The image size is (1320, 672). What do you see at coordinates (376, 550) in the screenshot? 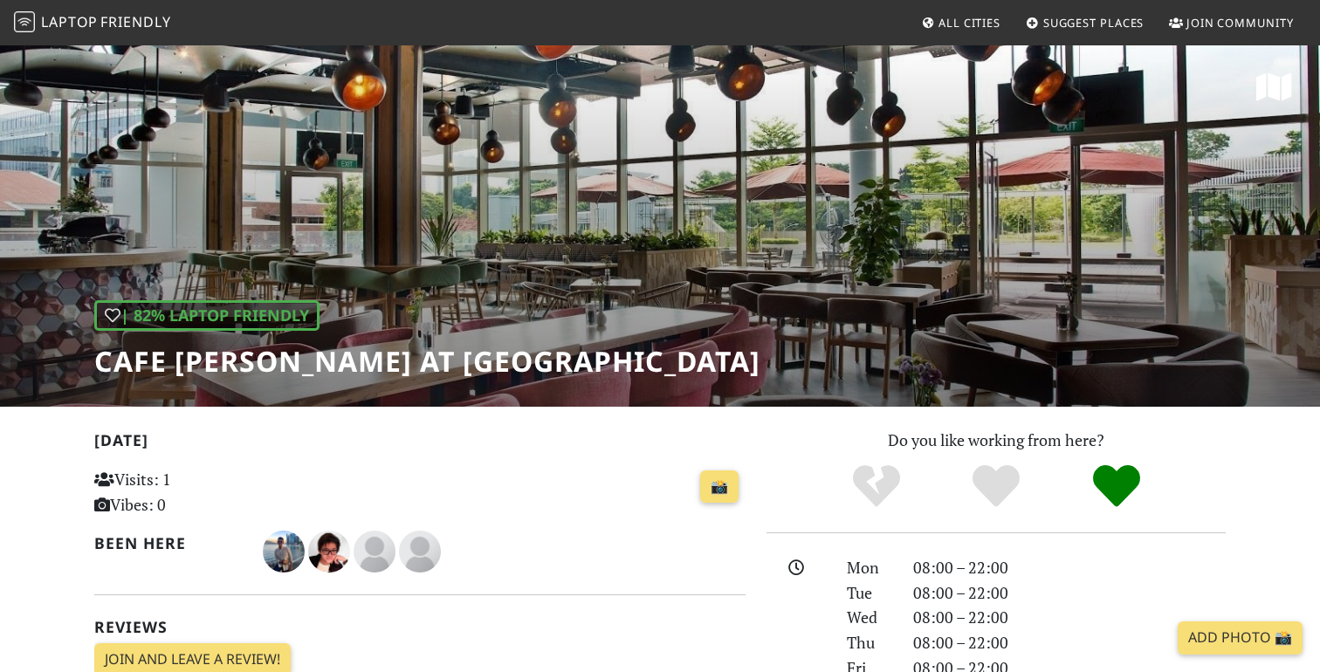
I see `span: Max T` at bounding box center [376, 550].